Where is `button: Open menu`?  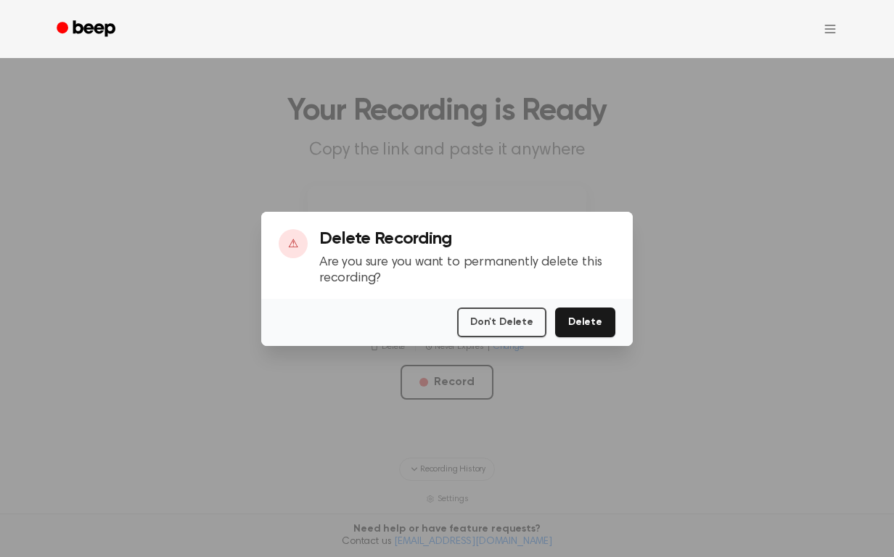
button: Open menu is located at coordinates (830, 29).